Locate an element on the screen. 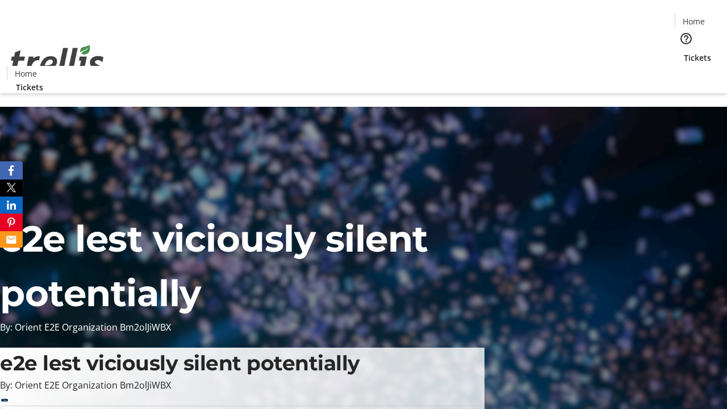  button: Cart is located at coordinates (686, 75).